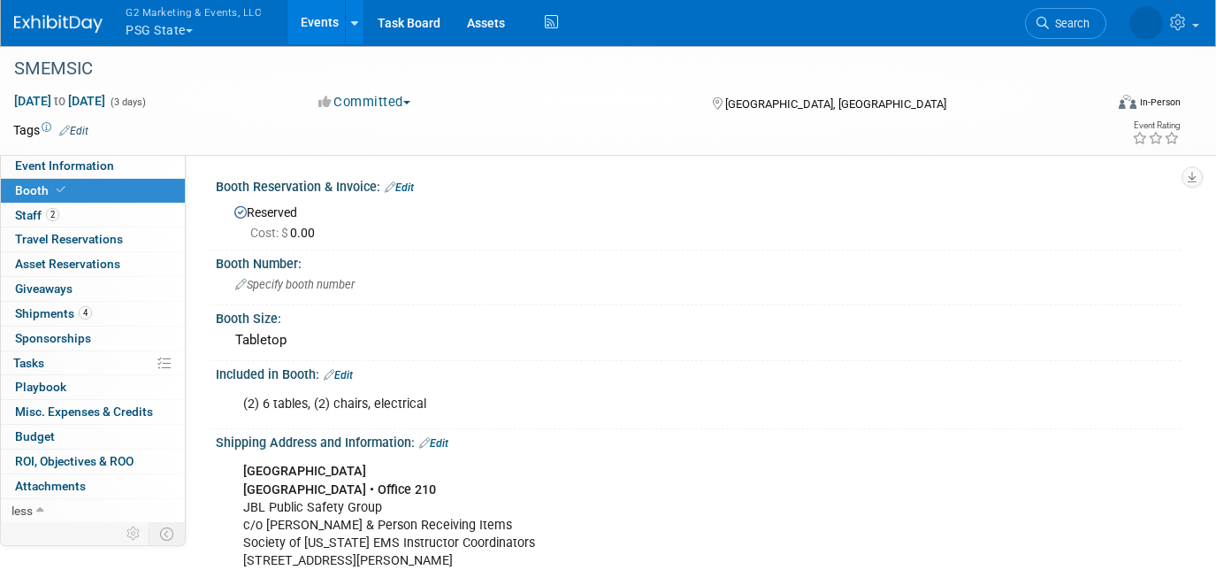 The image size is (1216, 570). What do you see at coordinates (698, 340) in the screenshot?
I see `div: Tabletop` at bounding box center [698, 340].